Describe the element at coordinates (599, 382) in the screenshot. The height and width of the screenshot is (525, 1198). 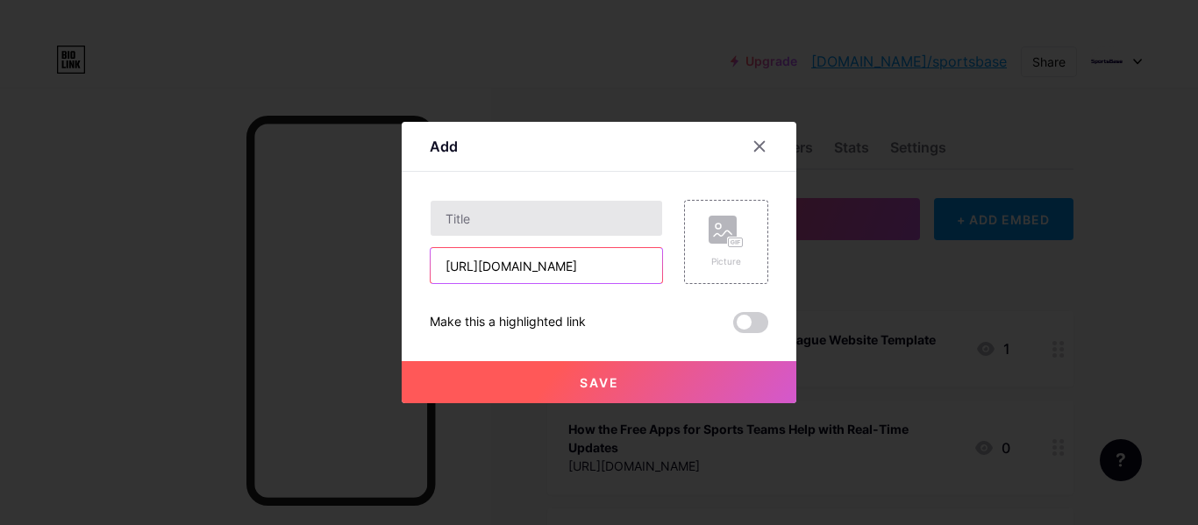
I see `button: Save` at that location.